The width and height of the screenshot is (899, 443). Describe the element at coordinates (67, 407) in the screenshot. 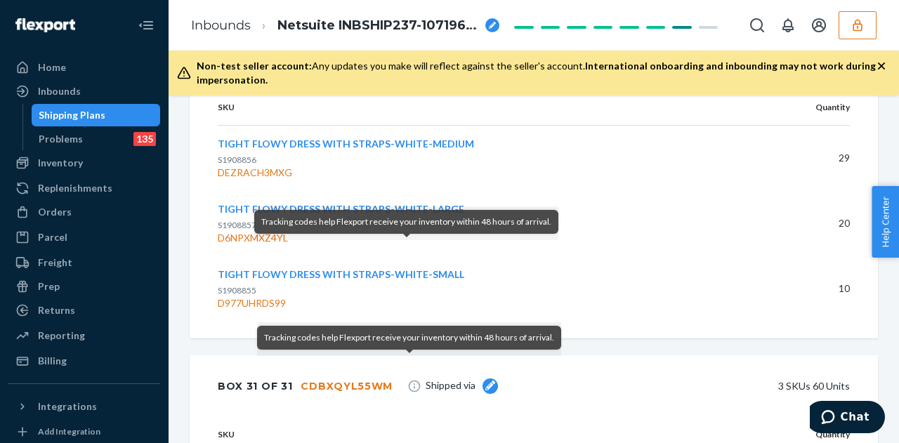

I see `div: Integrations` at that location.